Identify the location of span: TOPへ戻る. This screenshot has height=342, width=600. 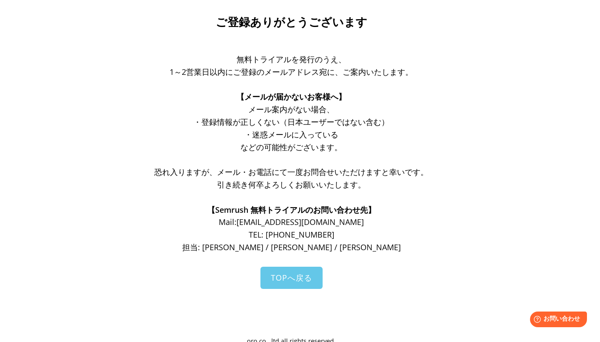
(291, 277).